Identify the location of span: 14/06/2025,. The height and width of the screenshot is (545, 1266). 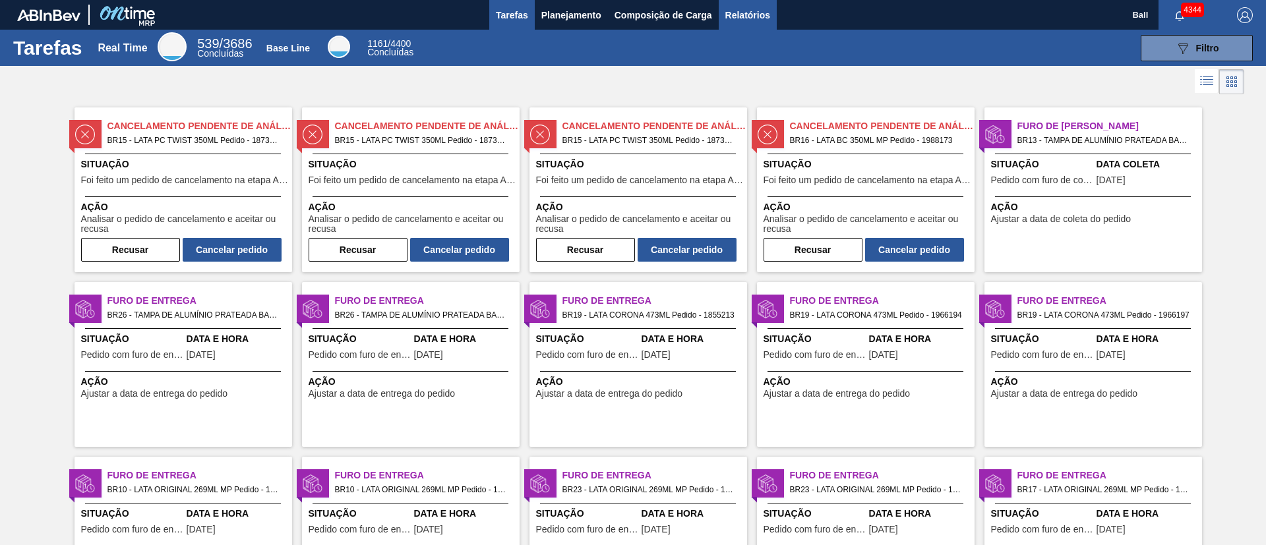
(1111, 355).